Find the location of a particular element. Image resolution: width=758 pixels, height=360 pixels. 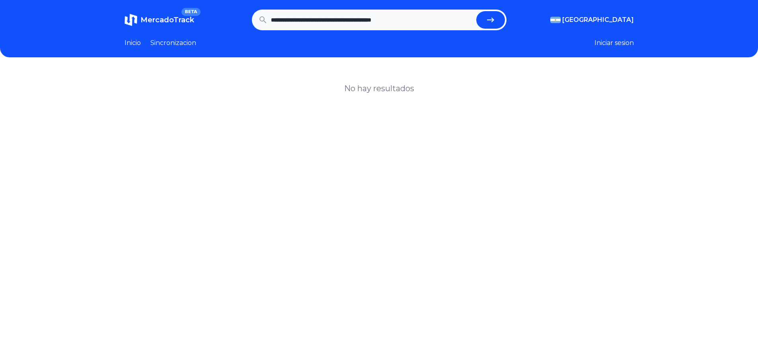

span: MercadoTrack is located at coordinates (167, 20).